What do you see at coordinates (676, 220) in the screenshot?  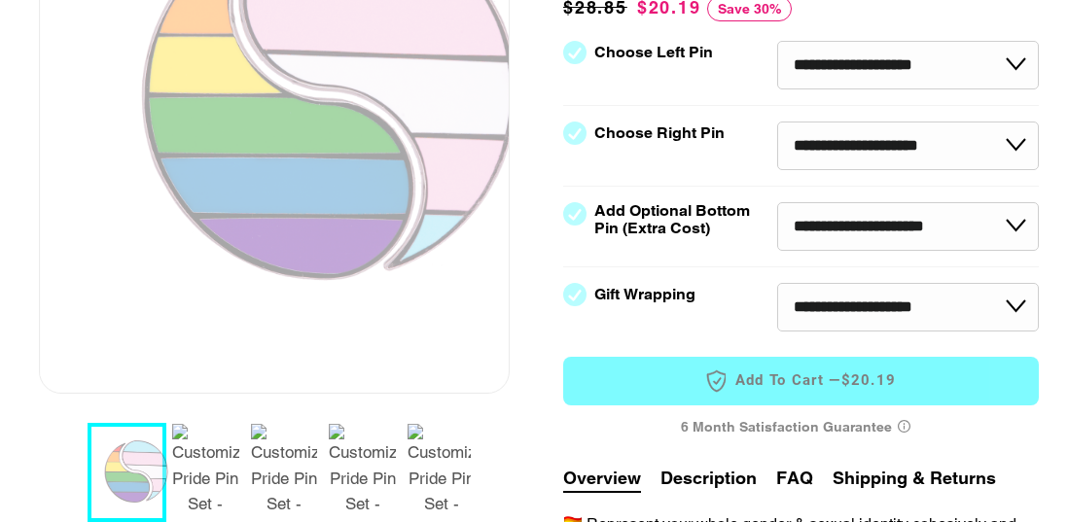 I see `label: Add Optional Bottom Pin (Extra Cost)` at bounding box center [676, 220].